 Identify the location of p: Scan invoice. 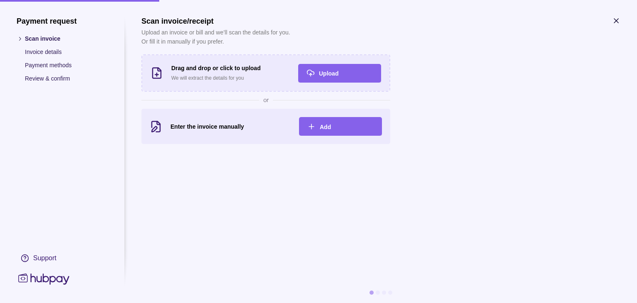
(66, 39).